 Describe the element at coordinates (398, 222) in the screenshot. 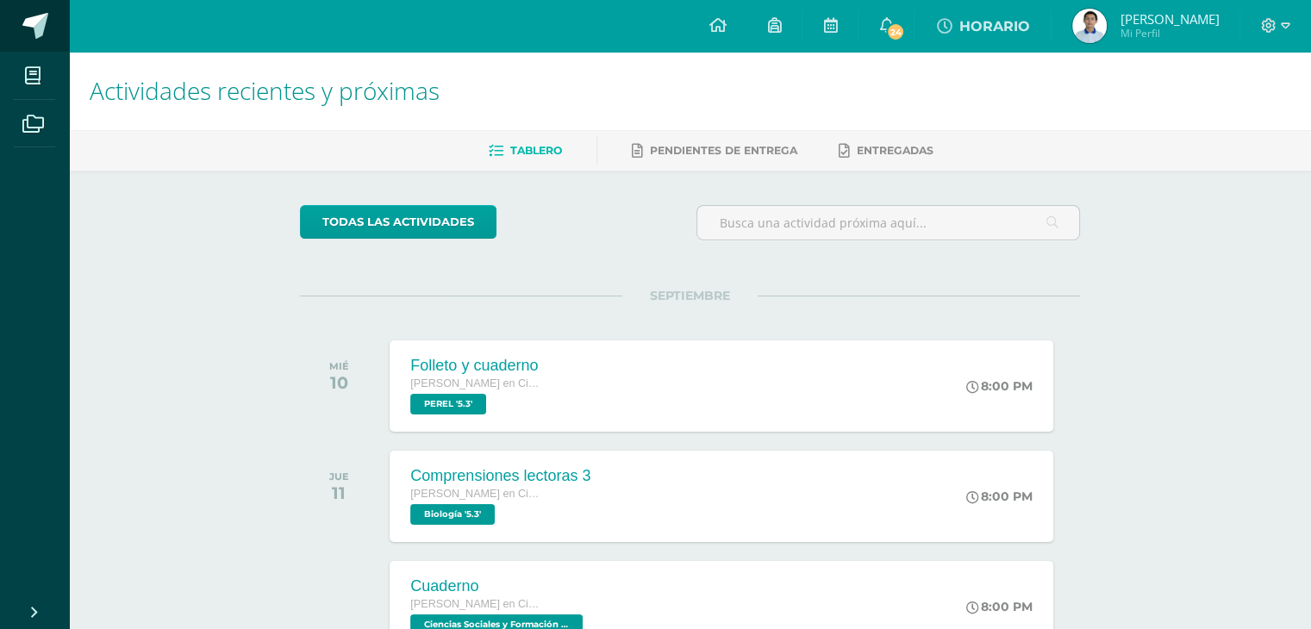

I see `a: todas las Actividades` at that location.